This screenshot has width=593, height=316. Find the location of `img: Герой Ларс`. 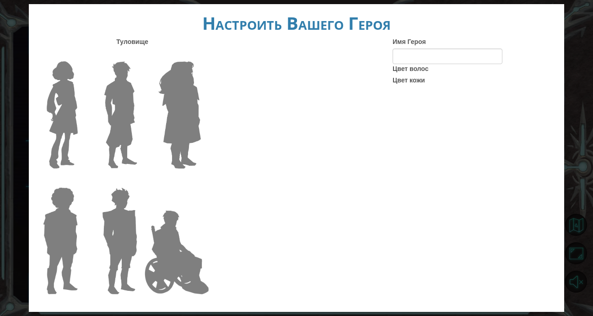

img: Герой Ларс is located at coordinates (120, 115).